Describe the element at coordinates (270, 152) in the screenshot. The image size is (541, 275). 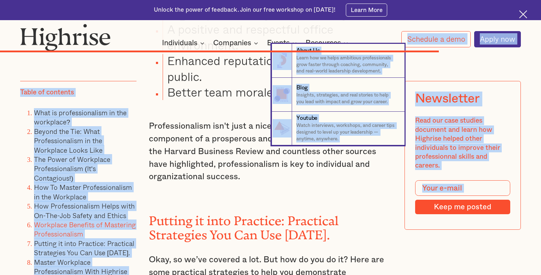
I see `p: Professionalism isn't just a nice-to-have; it's a fundamental component of a prosperous and healt...` at that location.